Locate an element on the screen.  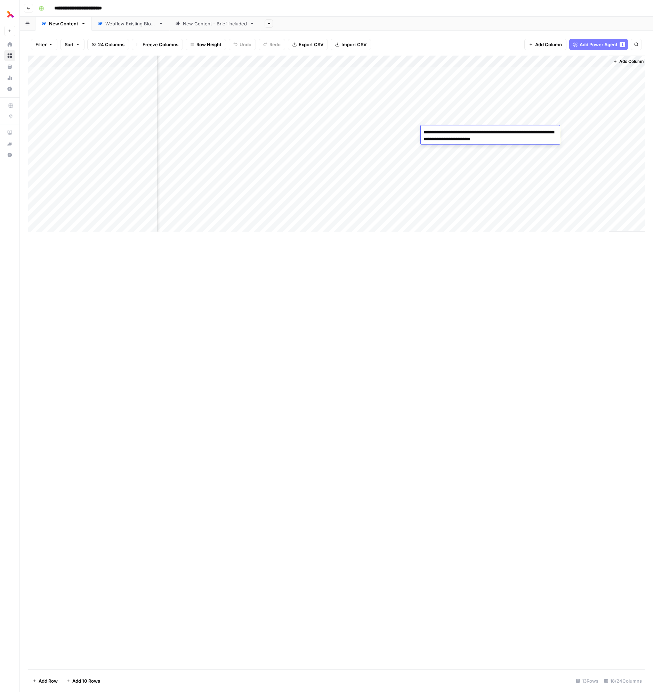
button: Workspace: Thoughtful AI Content Engine is located at coordinates (10, 14).